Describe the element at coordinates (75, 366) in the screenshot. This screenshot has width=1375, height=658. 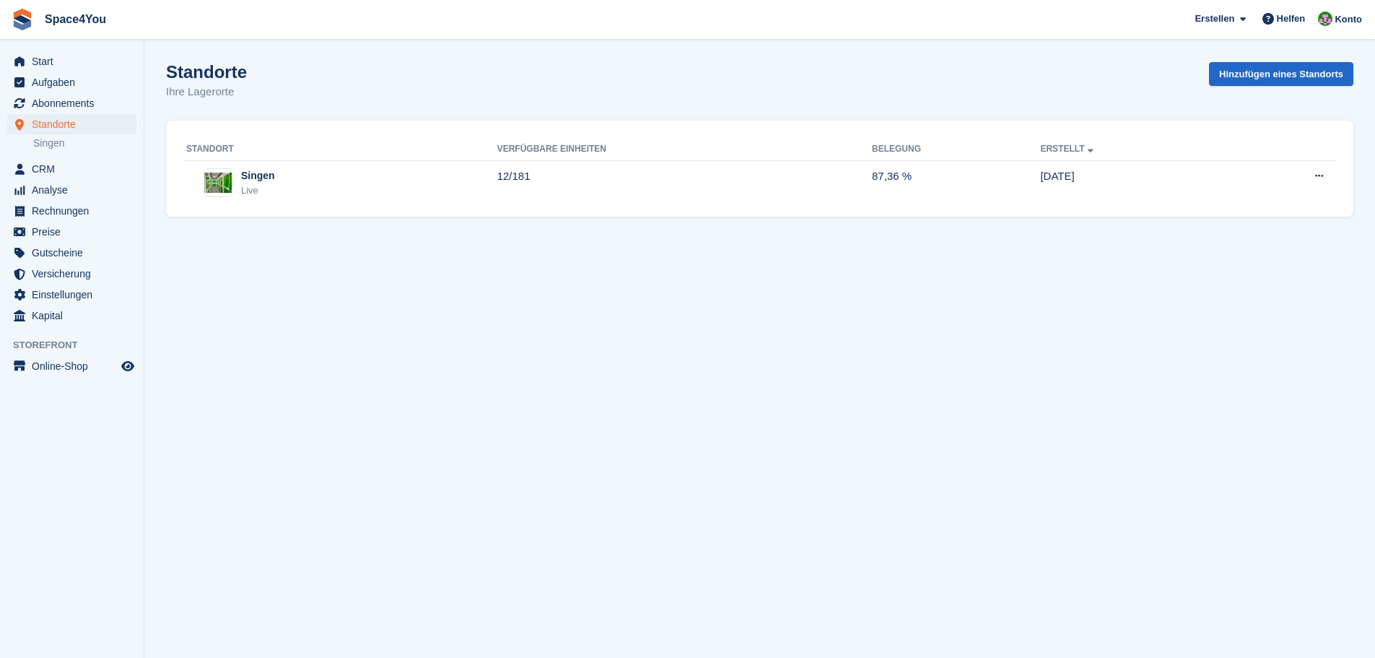
I see `span: Online-Shop` at that location.